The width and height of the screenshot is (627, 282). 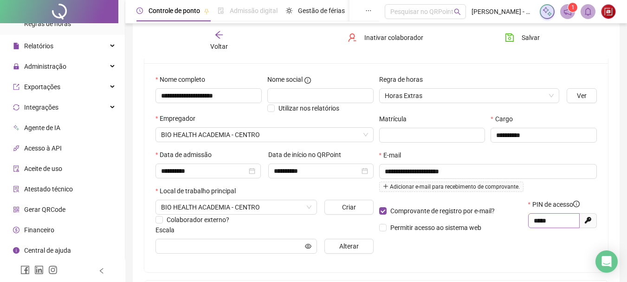 What do you see at coordinates (219, 46) in the screenshot?
I see `span: Voltar` at bounding box center [219, 46].